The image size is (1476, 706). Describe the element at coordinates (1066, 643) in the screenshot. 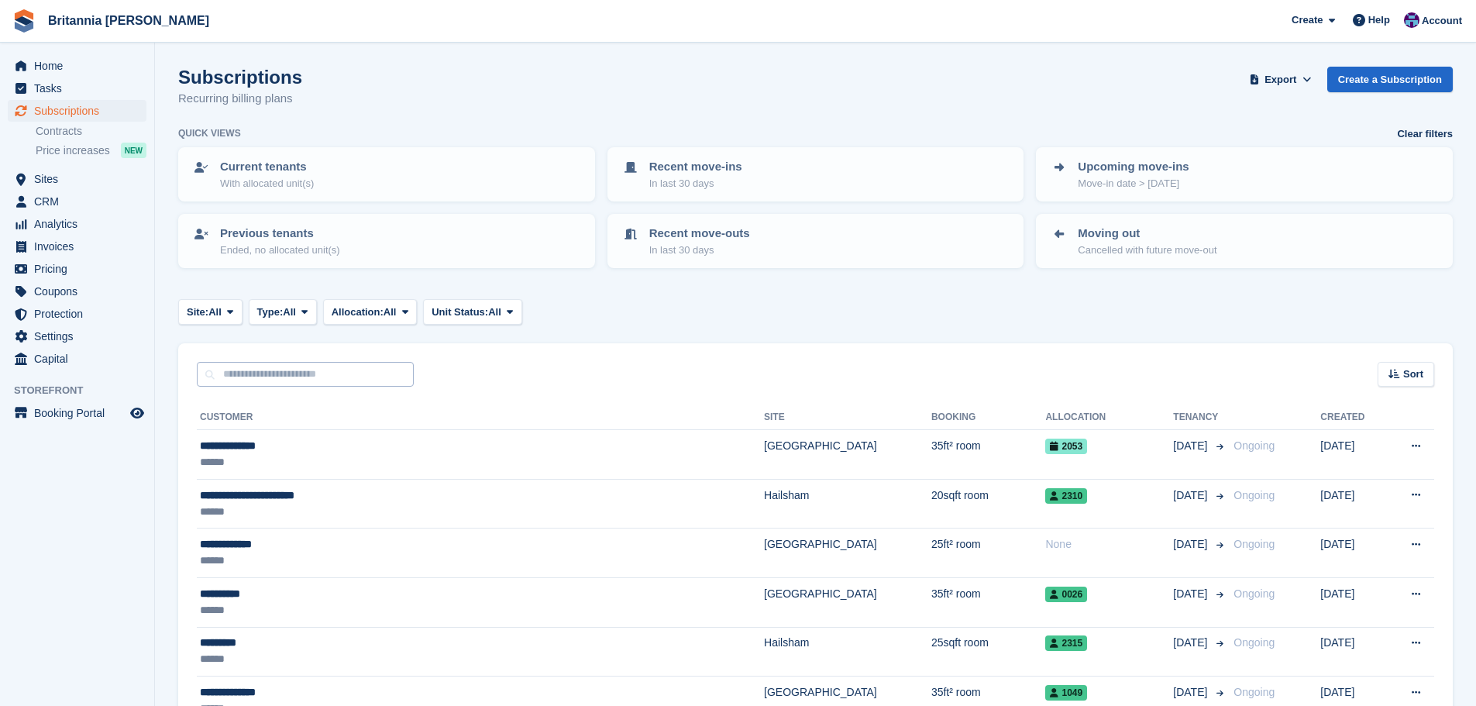

I see `span: 2315` at that location.